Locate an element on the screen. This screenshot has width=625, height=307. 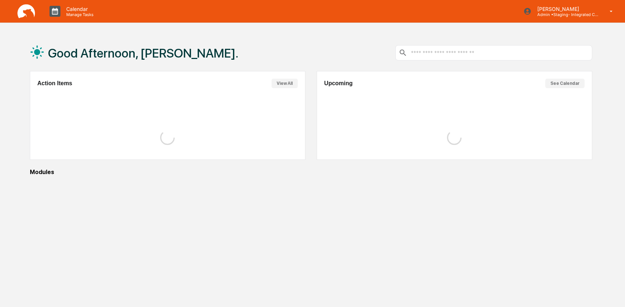
a: View All is located at coordinates (285, 83).